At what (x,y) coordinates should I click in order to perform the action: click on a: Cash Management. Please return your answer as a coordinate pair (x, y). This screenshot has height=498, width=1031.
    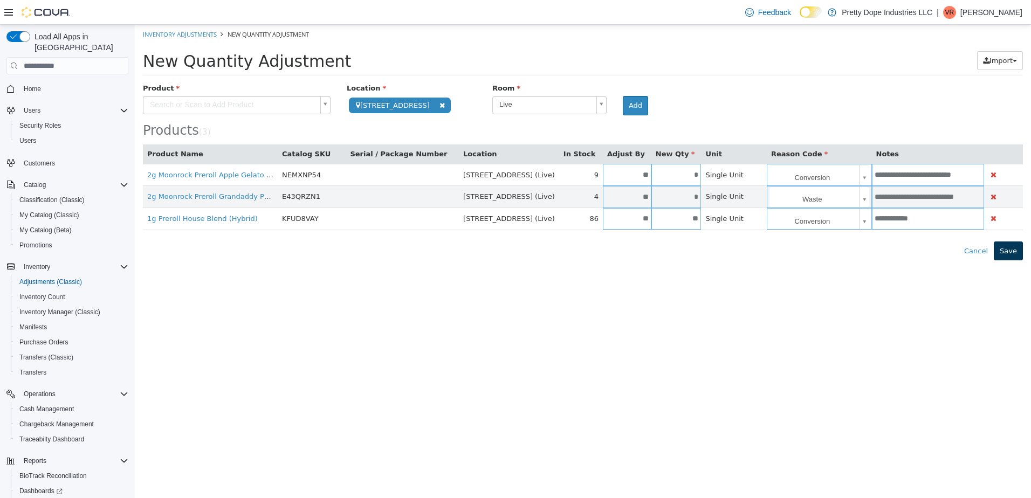
    Looking at the image, I should click on (46, 409).